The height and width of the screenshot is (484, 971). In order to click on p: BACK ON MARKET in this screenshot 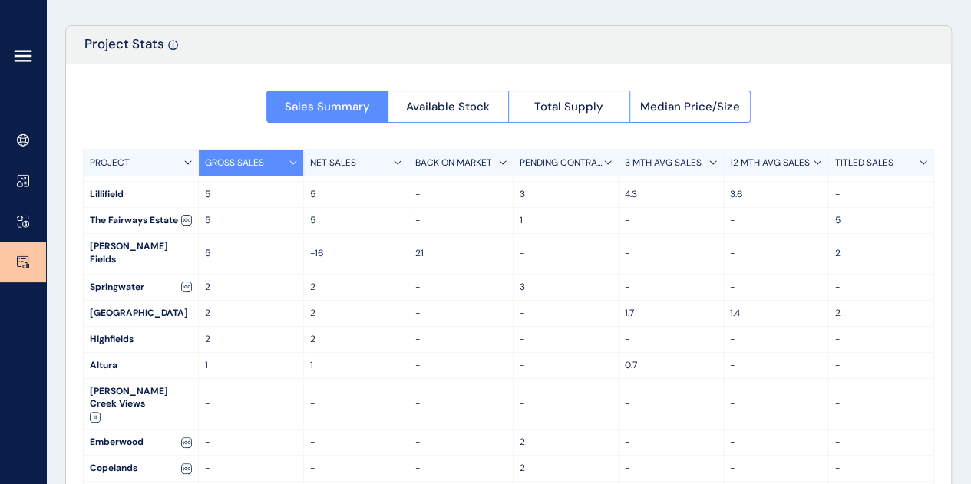, I will do `click(453, 163)`.